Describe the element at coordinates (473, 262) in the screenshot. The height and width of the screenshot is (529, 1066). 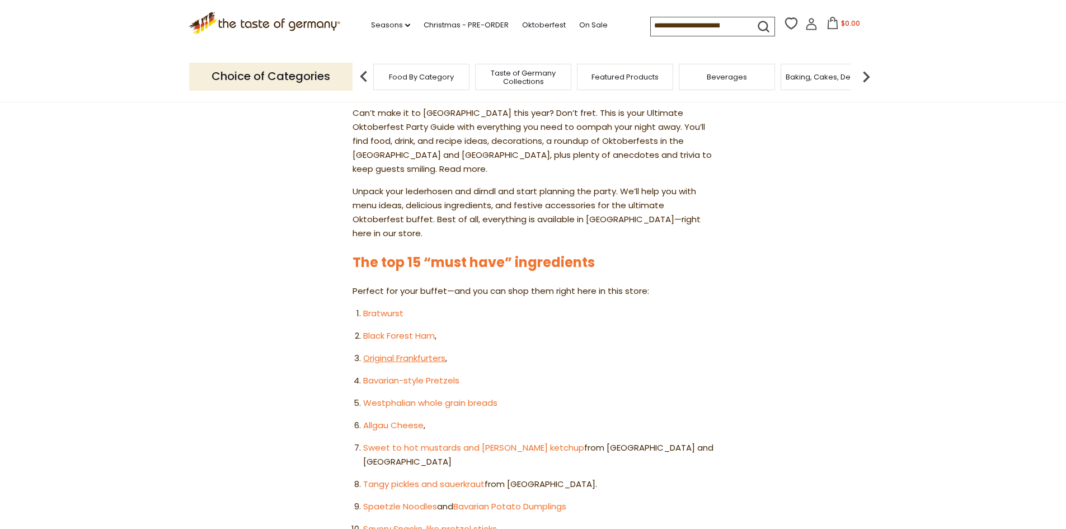
I see `a: The top 15 “must have” ingredients` at that location.